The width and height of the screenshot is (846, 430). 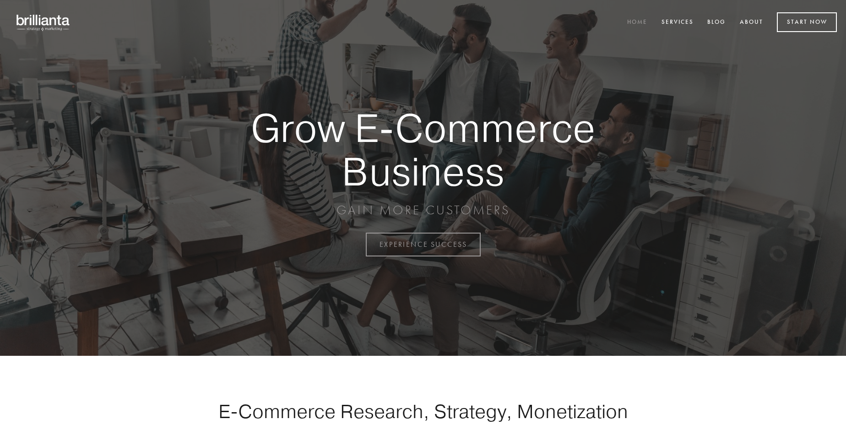 I want to click on a: Services, so click(x=677, y=22).